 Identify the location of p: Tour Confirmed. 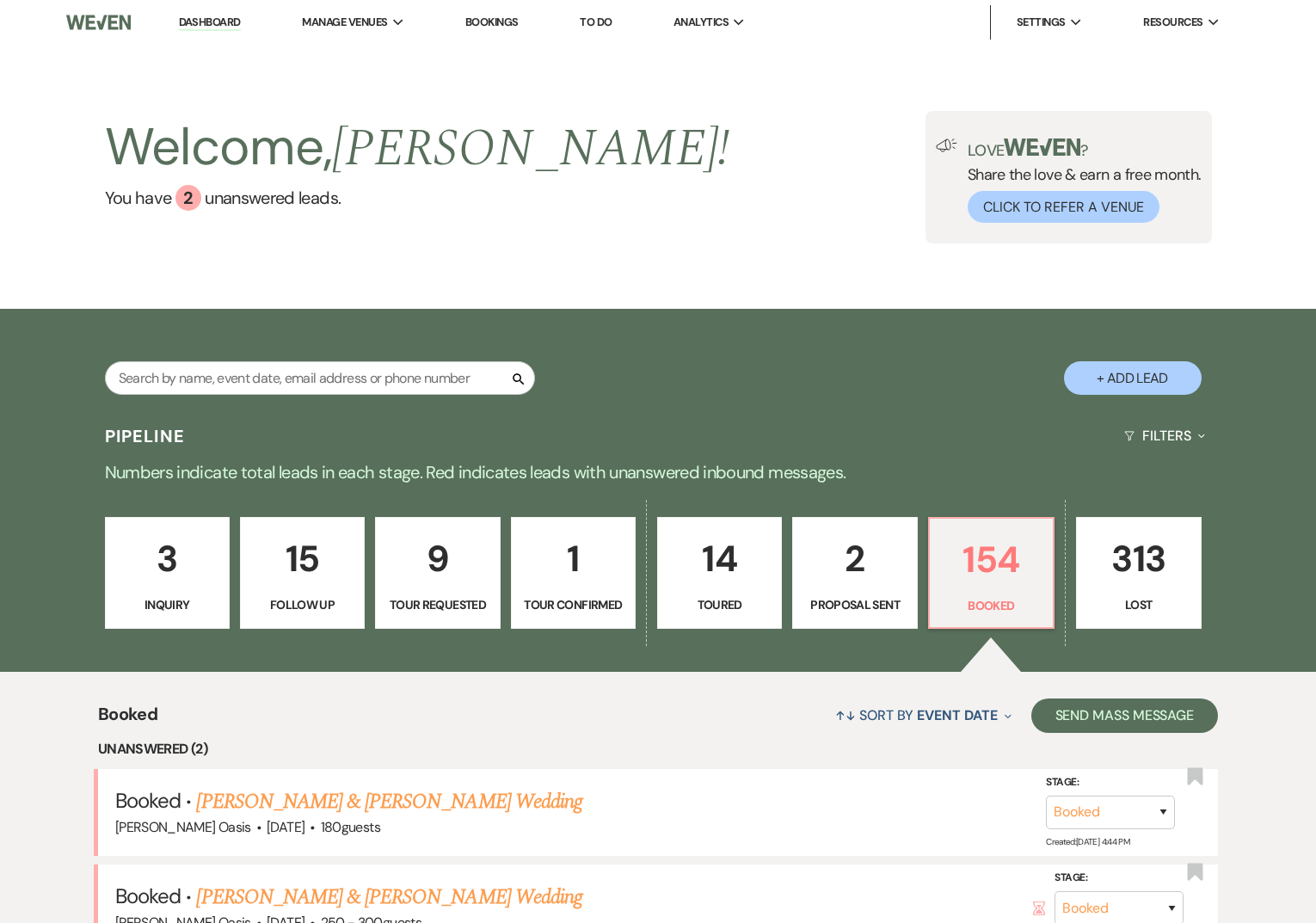
(573, 605).